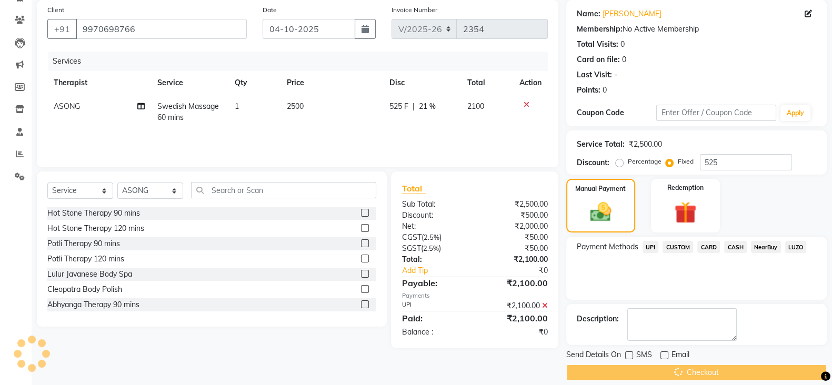  I want to click on label: Percentage, so click(645, 162).